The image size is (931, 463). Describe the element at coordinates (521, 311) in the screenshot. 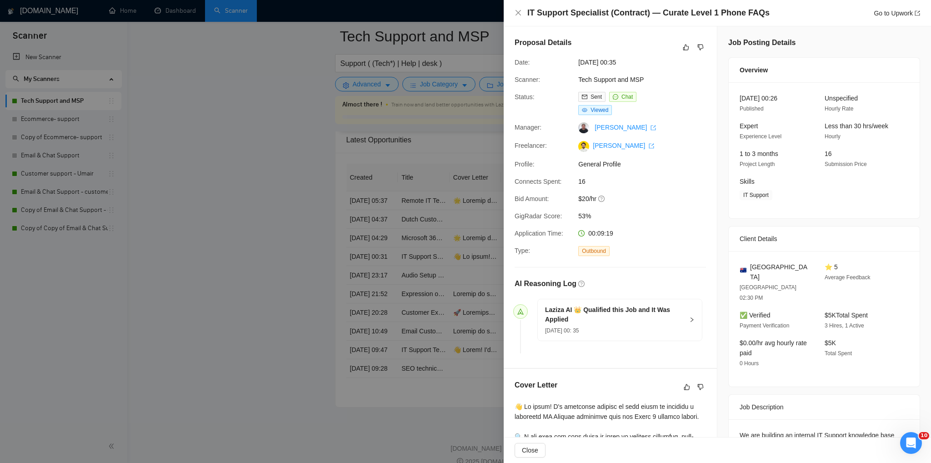

I see `span: send` at that location.